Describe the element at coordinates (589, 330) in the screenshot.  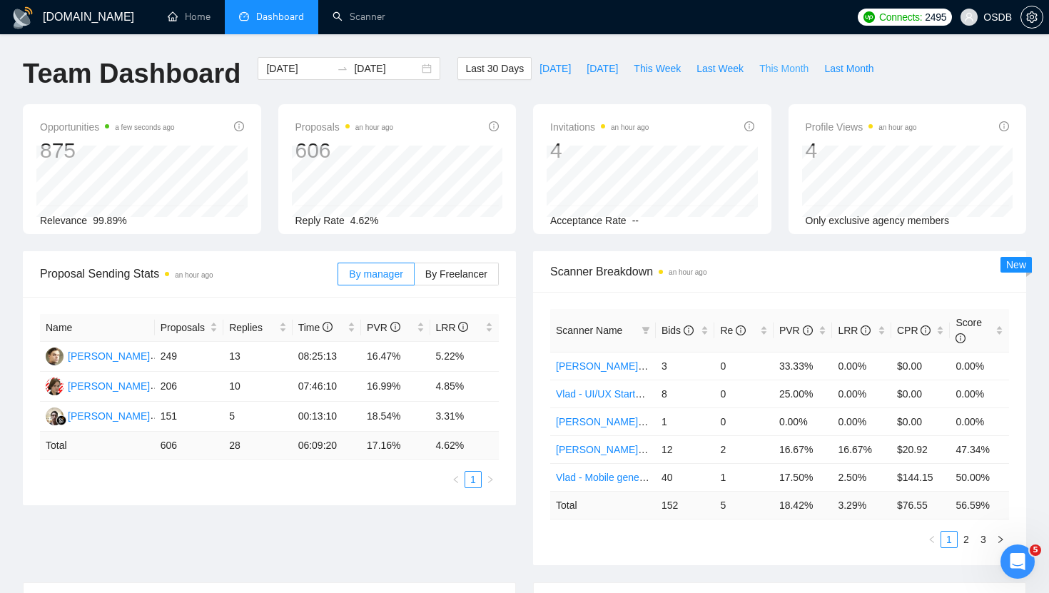
I see `span: Scanner Name` at that location.